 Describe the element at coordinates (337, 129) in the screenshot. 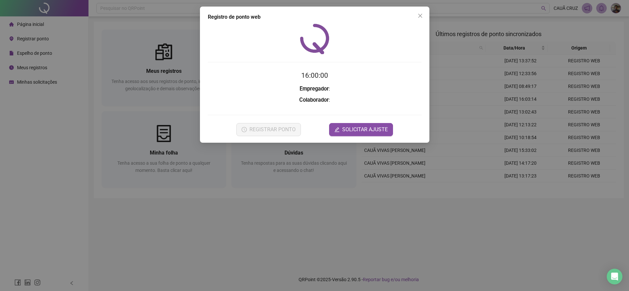

I see `span: edit` at that location.